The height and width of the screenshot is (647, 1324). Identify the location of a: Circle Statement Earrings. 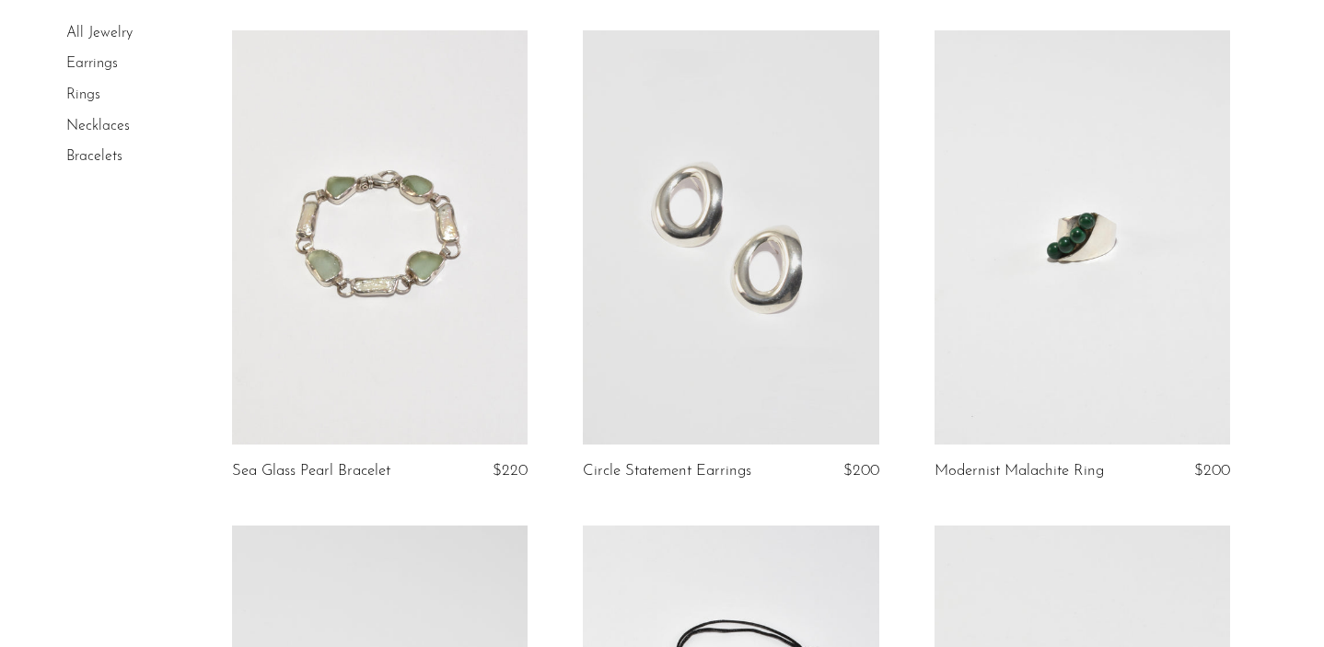
(667, 471).